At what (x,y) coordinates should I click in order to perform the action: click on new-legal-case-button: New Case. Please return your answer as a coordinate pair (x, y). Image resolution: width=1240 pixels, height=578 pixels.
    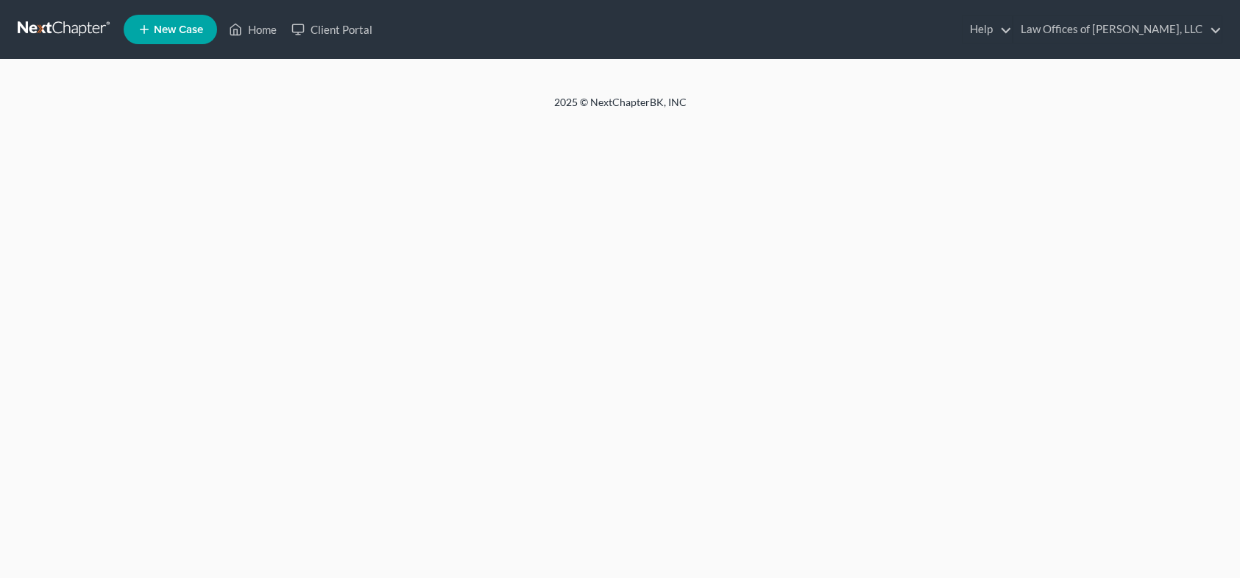
    Looking at the image, I should click on (170, 29).